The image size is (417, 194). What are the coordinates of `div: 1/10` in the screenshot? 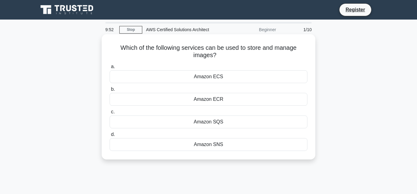 It's located at (297, 30).